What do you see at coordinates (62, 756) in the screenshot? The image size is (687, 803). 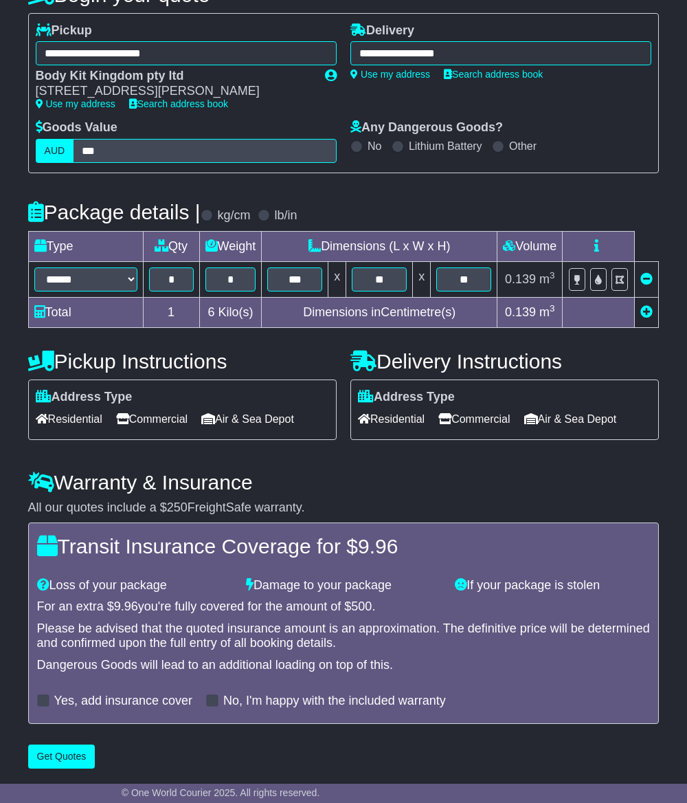 I see `button: Get Quotes` at bounding box center [62, 756].